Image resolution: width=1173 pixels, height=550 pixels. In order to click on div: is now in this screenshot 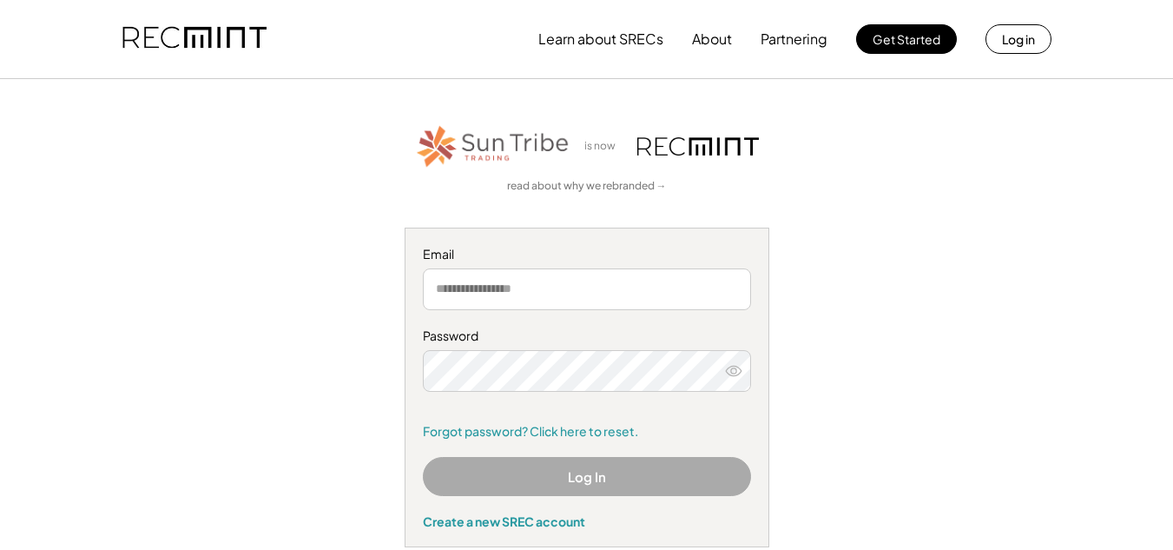, I will do `click(604, 146)`.